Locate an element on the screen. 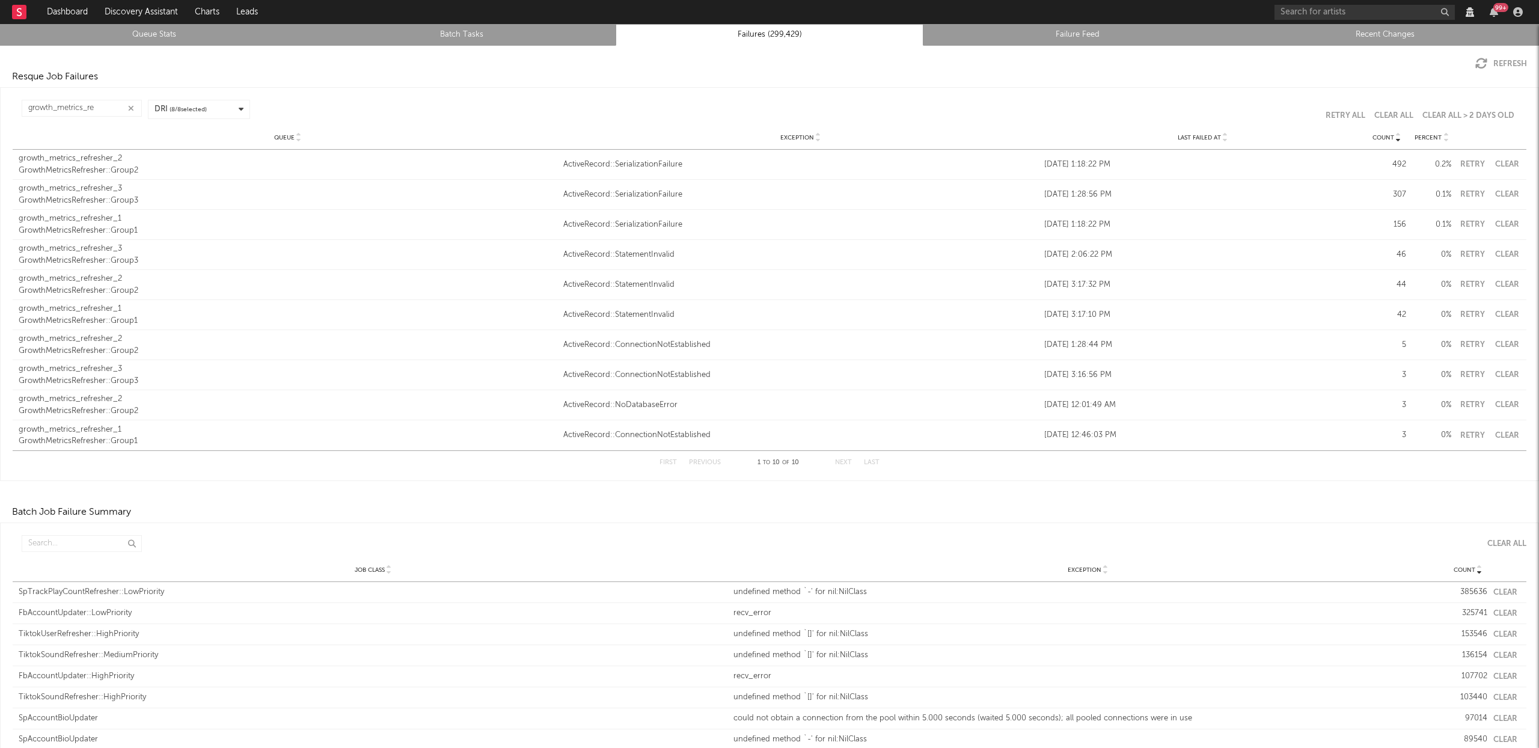  input: Search for artists is located at coordinates (1365, 12).